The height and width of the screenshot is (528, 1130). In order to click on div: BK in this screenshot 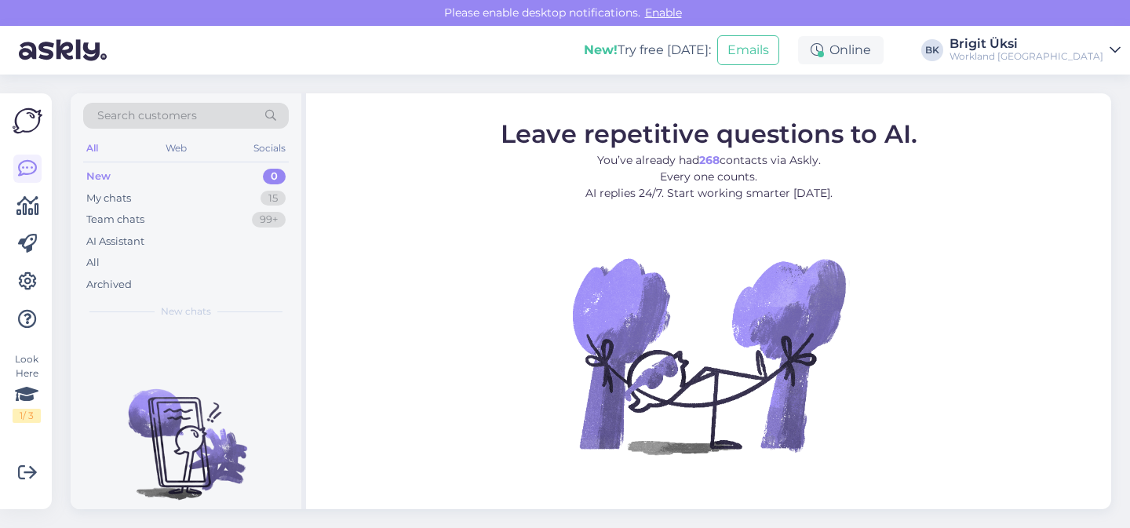, I will do `click(932, 50)`.